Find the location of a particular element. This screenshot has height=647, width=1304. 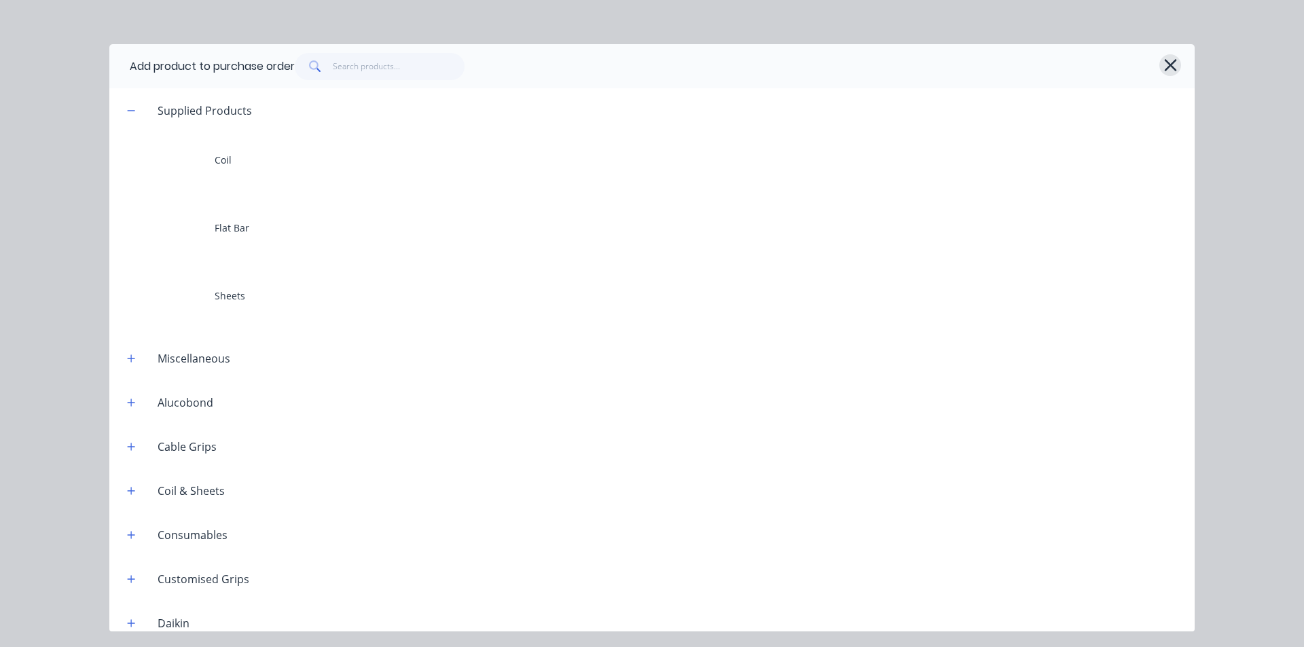

div: Alucobond is located at coordinates (185, 403).